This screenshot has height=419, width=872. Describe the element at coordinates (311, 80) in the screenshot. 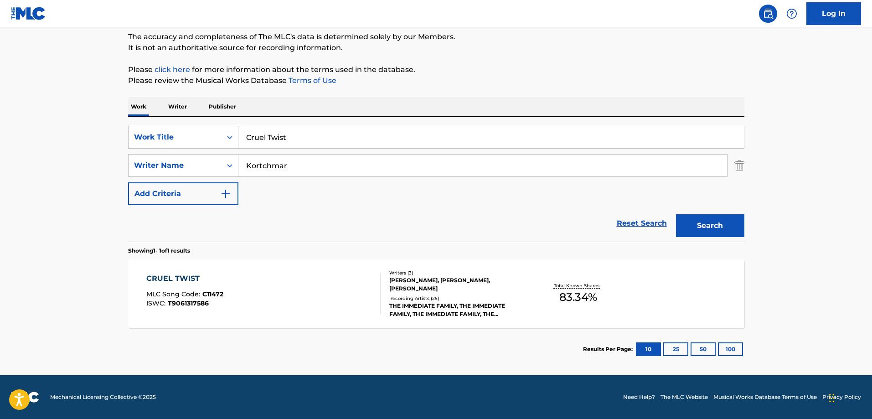

I see `a: Terms of Use` at that location.